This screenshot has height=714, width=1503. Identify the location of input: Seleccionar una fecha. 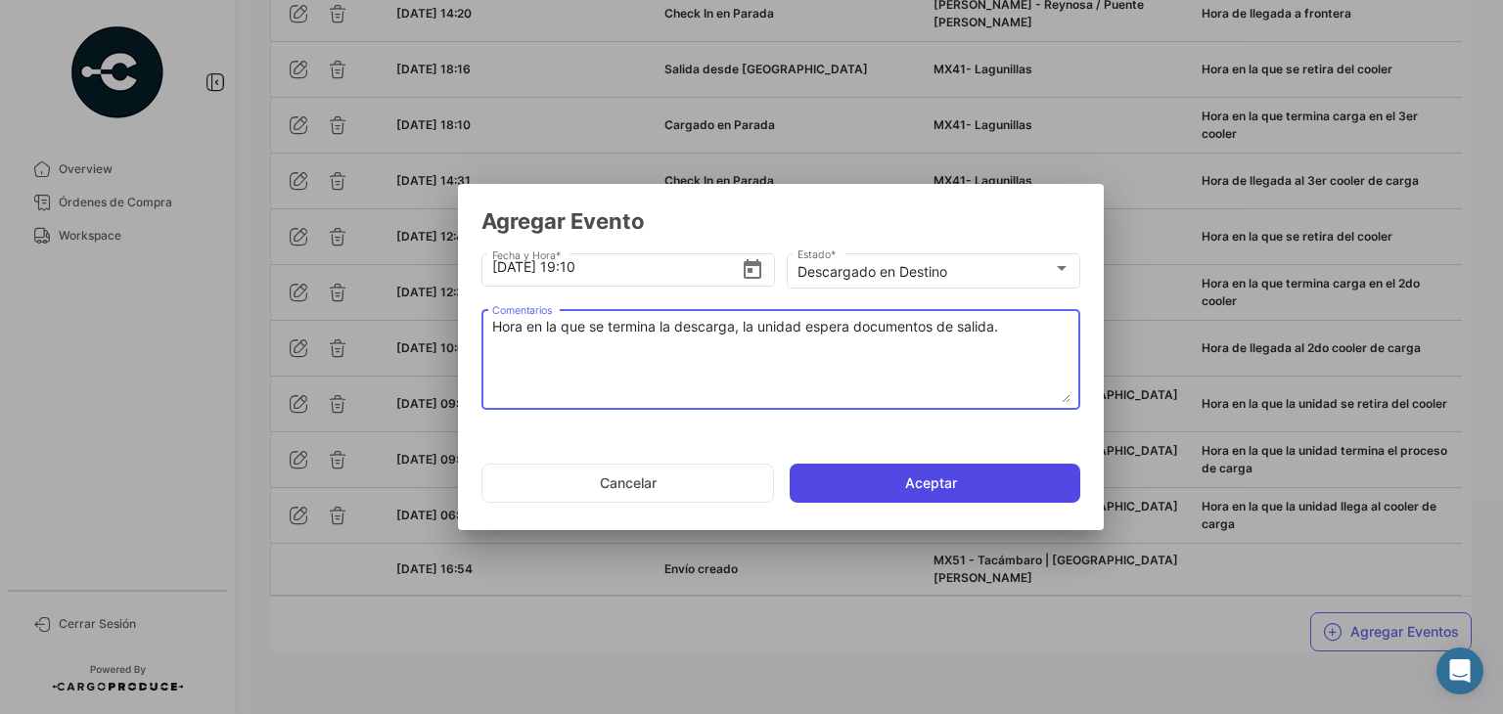
(616, 267).